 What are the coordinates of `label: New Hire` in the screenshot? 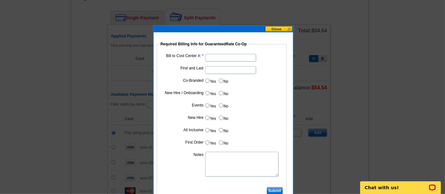 It's located at (182, 117).